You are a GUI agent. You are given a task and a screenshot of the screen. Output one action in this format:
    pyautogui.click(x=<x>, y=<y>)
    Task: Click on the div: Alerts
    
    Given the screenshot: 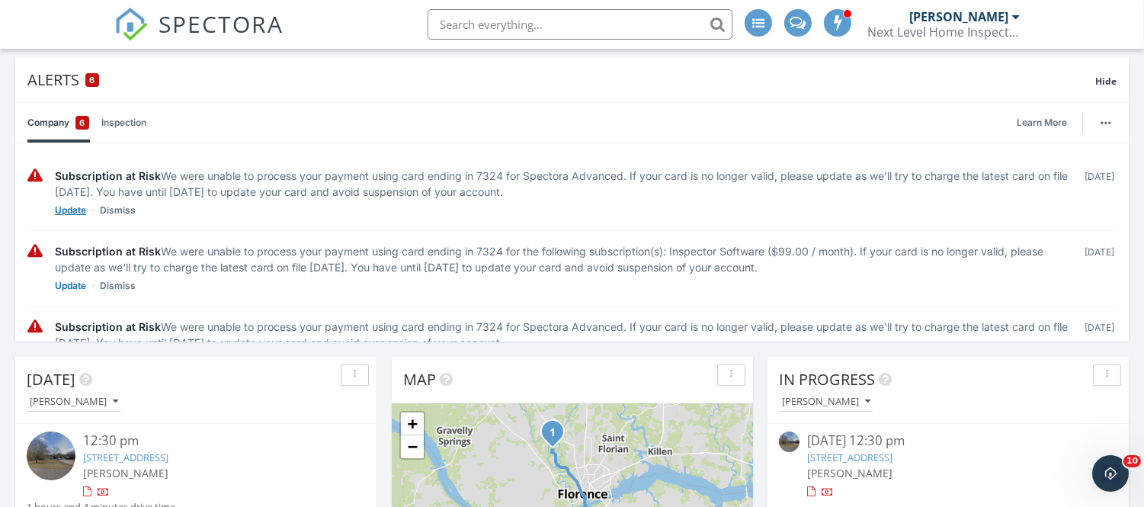 What is the action you would take?
    pyautogui.click(x=561, y=79)
    